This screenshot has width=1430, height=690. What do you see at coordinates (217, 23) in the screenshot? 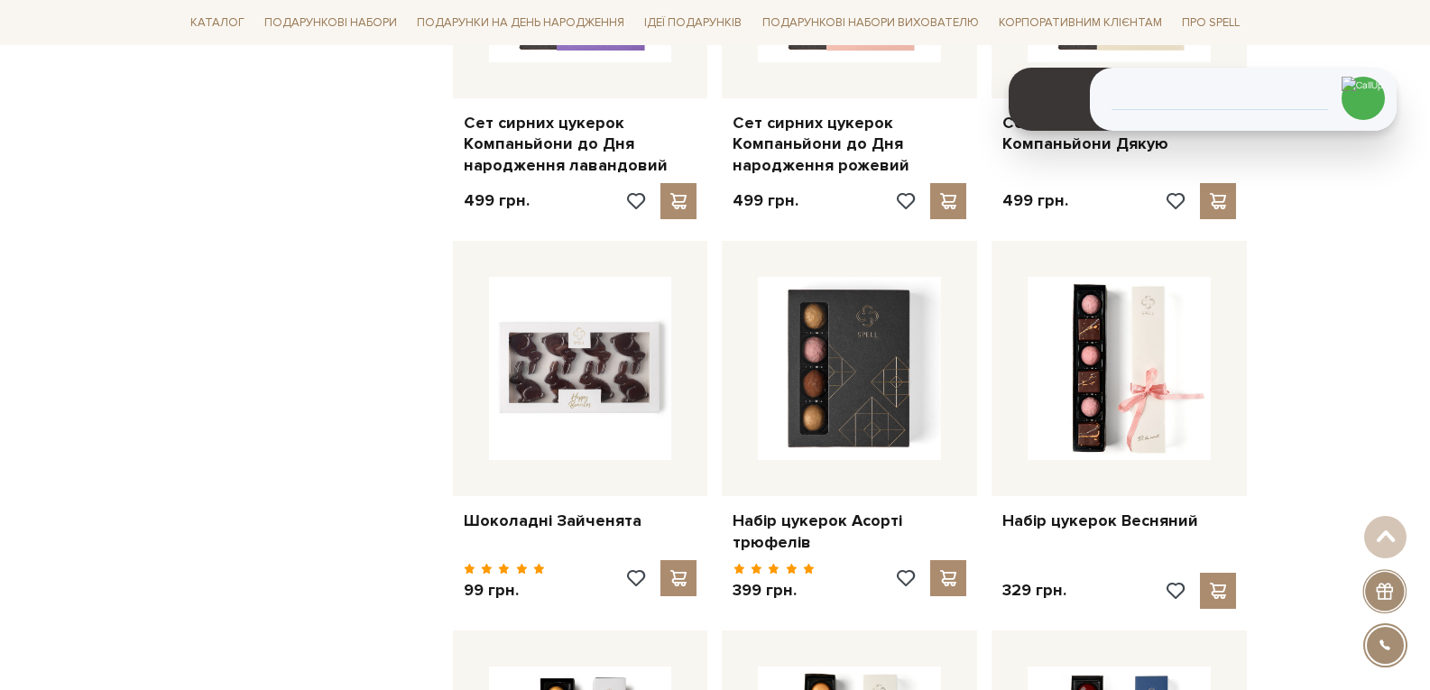
I see `a: Каталог` at bounding box center [217, 23].